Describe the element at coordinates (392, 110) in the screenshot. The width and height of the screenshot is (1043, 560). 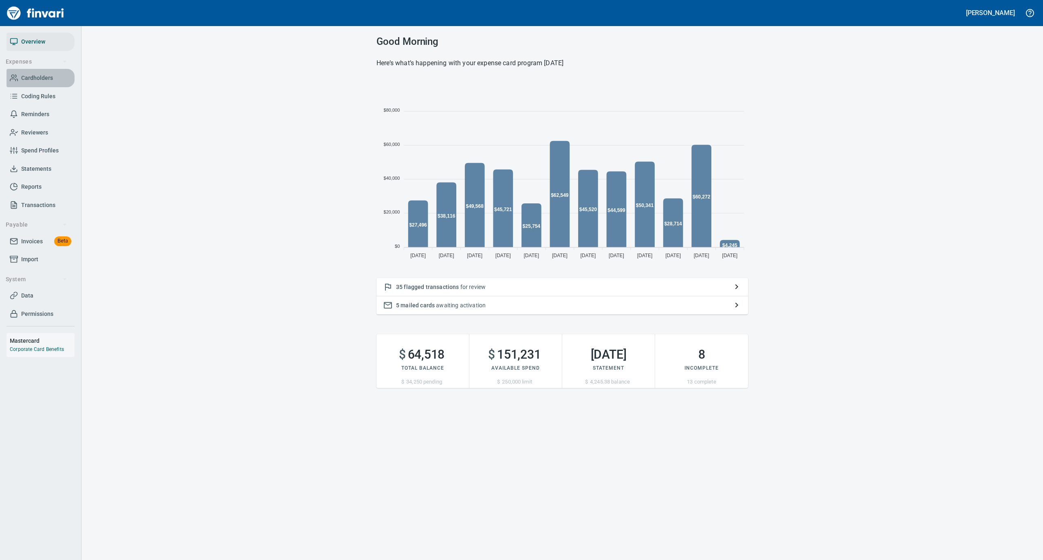
I see `tspan: $80,000` at that location.